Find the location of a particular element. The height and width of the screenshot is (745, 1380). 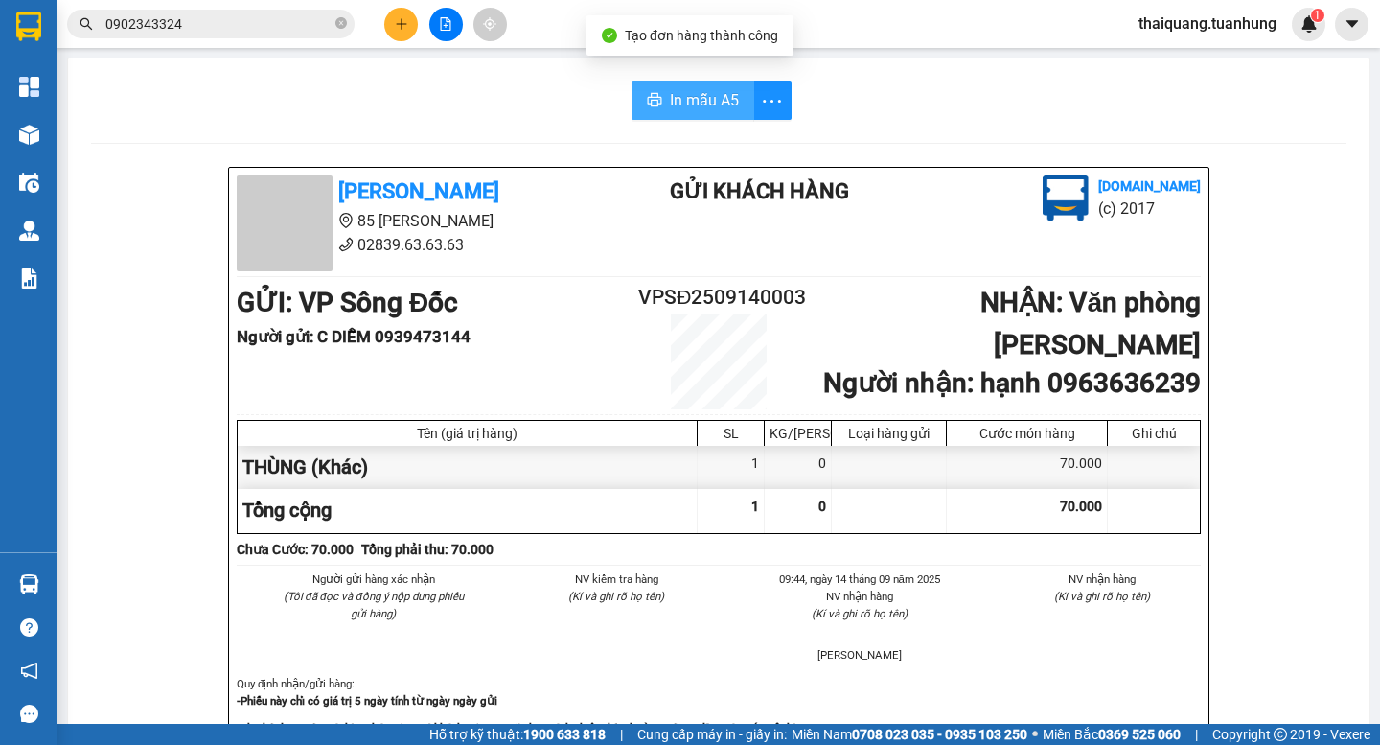

img: logo-vxr is located at coordinates (29, 27).